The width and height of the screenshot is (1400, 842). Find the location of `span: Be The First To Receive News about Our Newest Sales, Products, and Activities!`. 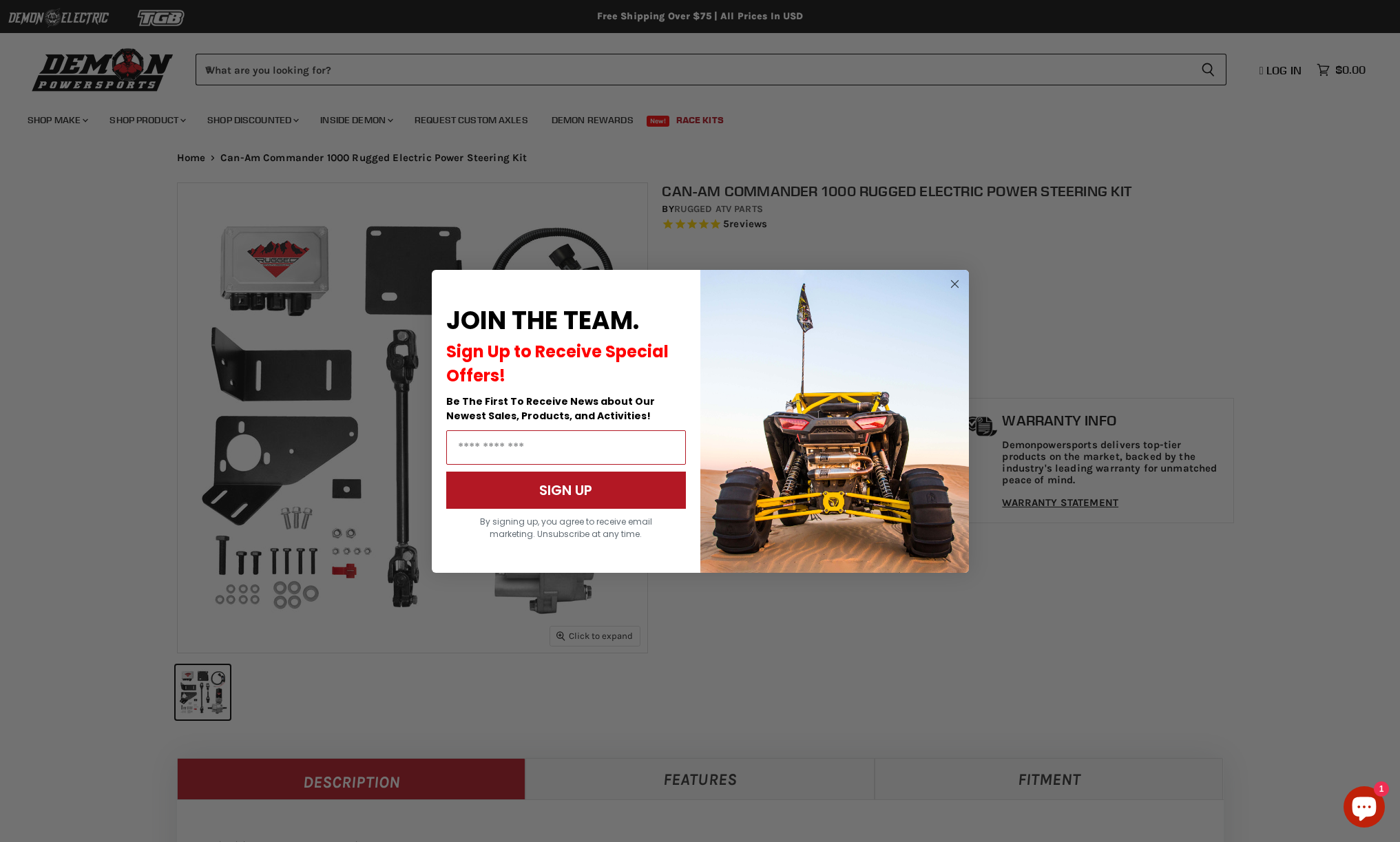

span: Be The First To Receive News about Our Newest Sales, Products, and Activities! is located at coordinates (550, 408).